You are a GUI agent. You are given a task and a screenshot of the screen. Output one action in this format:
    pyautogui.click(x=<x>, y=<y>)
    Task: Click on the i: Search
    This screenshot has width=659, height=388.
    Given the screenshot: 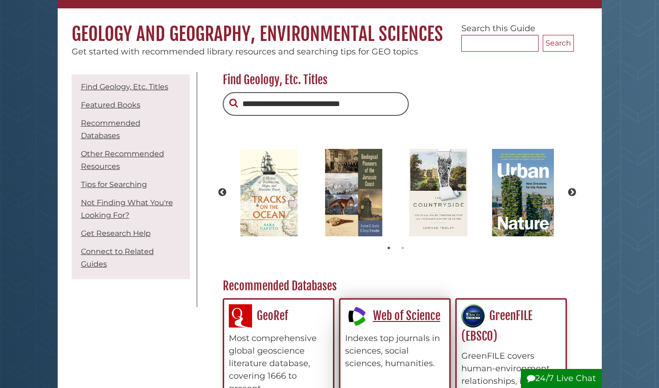 What is the action you would take?
    pyautogui.click(x=233, y=103)
    